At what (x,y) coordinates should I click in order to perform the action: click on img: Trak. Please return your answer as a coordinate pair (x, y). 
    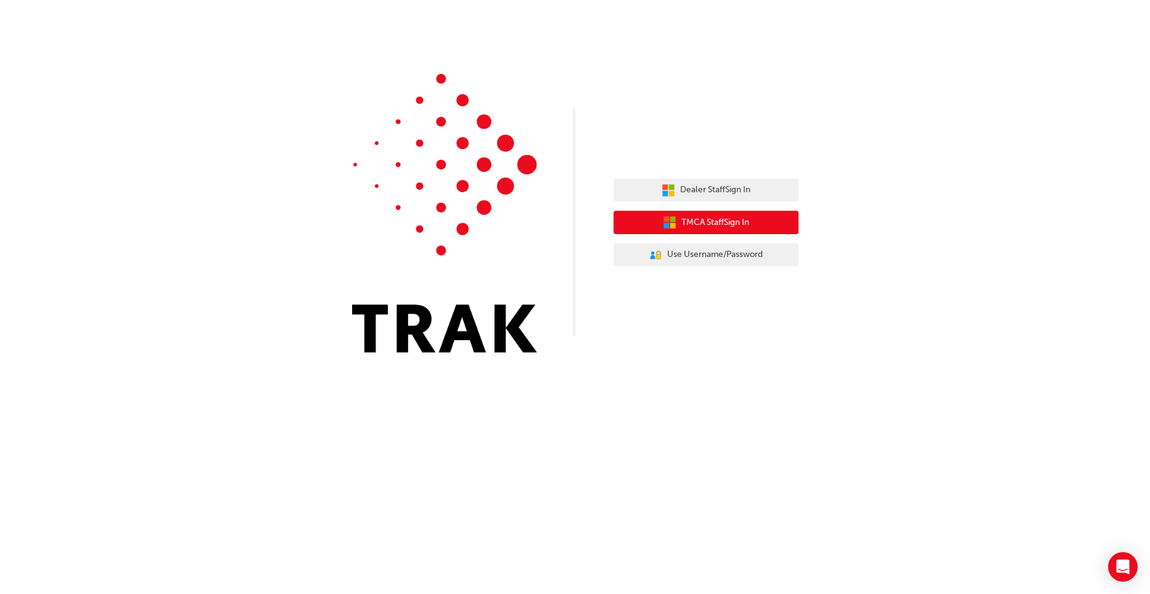
    Looking at the image, I should click on (444, 213).